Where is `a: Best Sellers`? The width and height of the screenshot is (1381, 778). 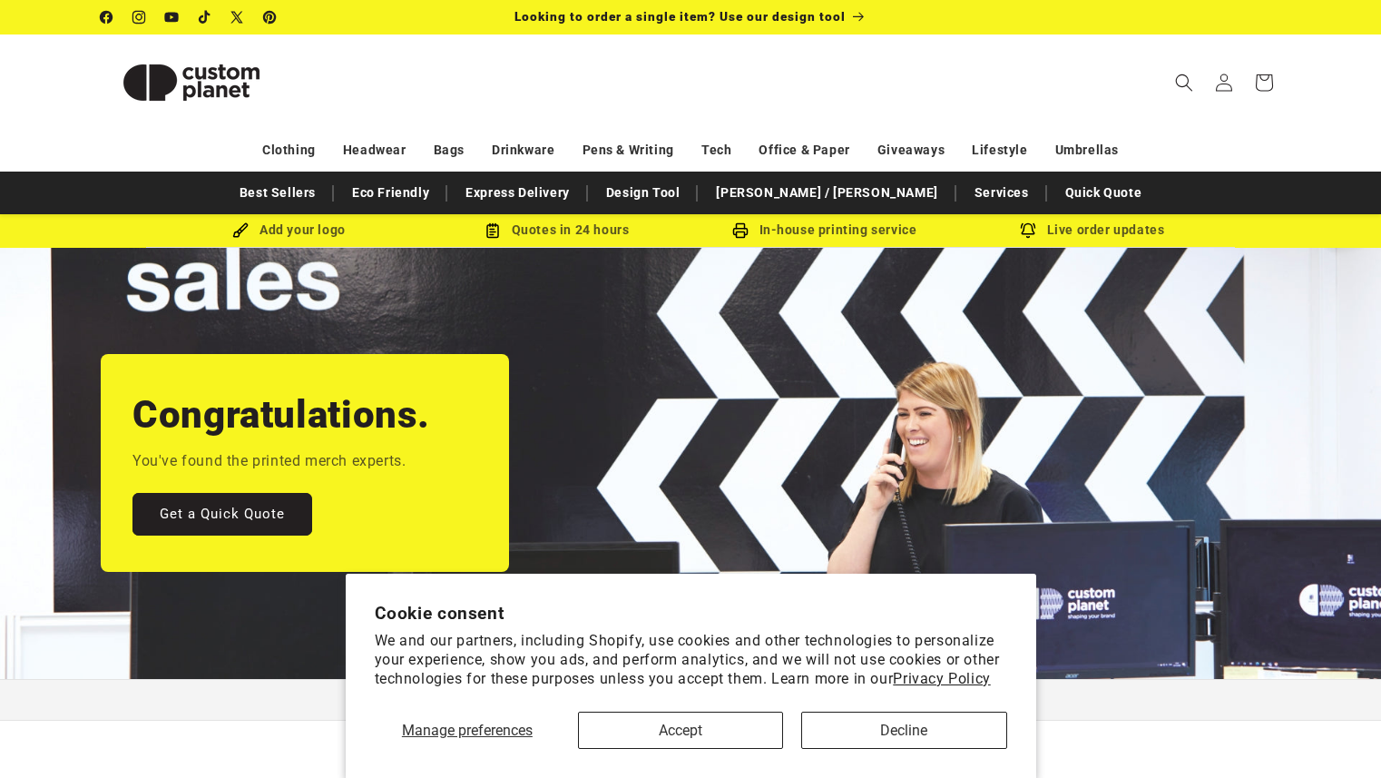 a: Best Sellers is located at coordinates (278, 192).